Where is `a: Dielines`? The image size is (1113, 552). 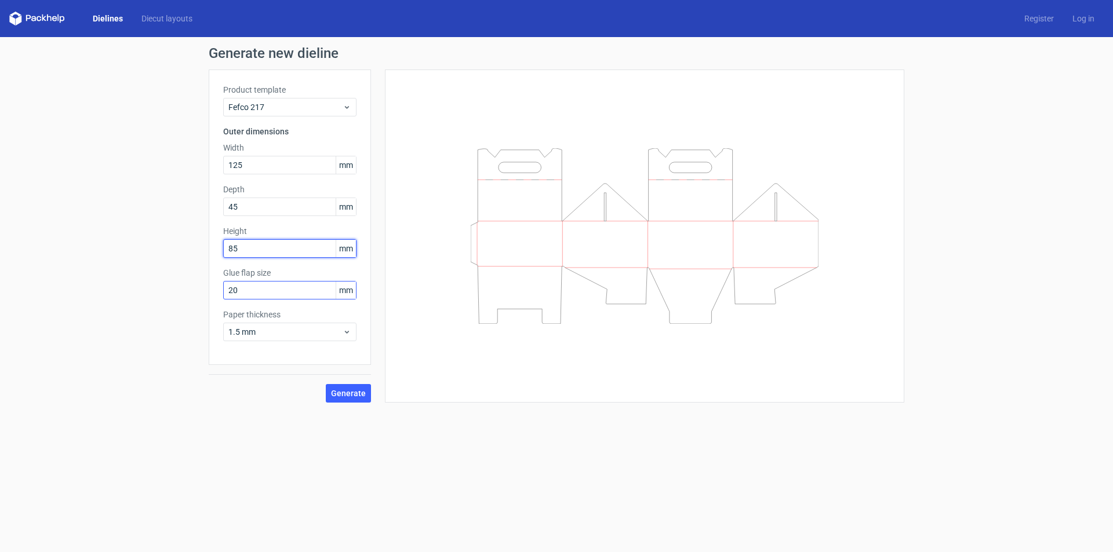 a: Dielines is located at coordinates (108, 19).